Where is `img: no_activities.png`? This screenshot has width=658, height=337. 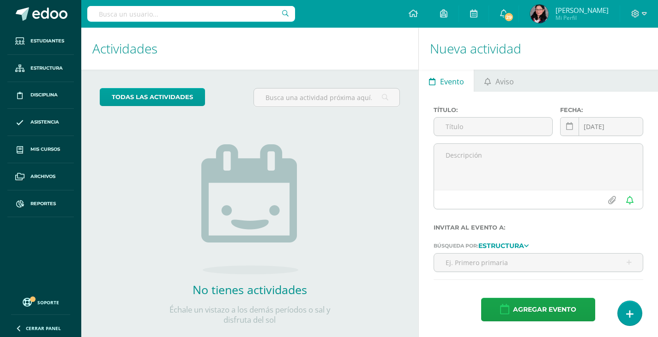
img: no_activities.png is located at coordinates (250, 210).